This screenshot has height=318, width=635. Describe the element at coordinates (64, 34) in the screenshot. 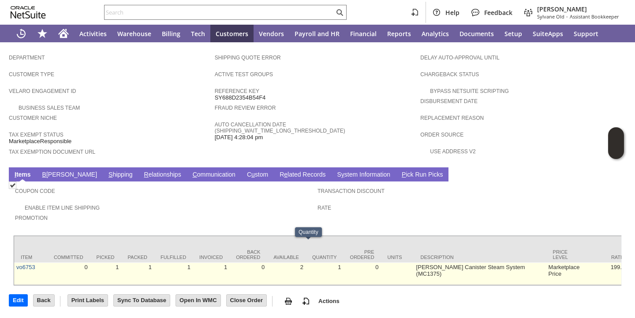

I see `a: Home` at that location.